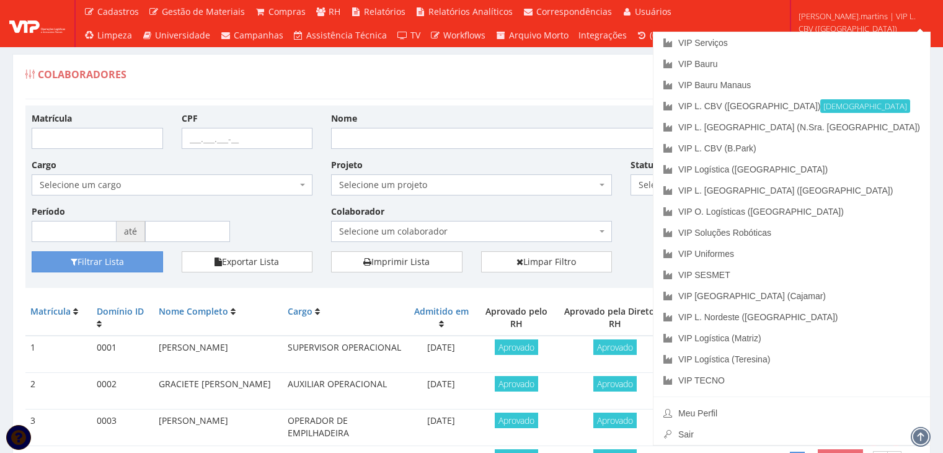 This screenshot has width=943, height=453. I want to click on span: Integrações, so click(603, 35).